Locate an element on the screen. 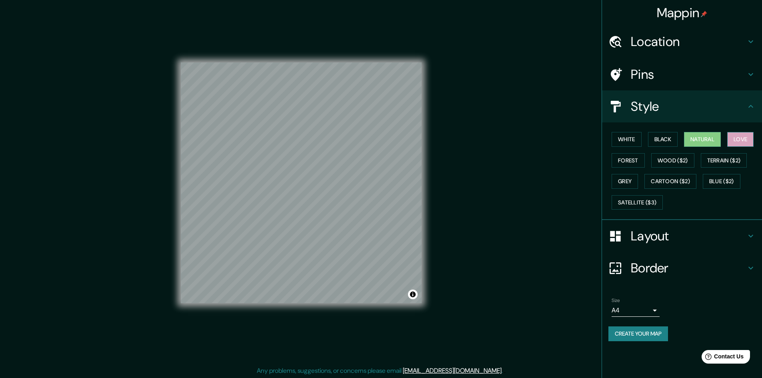 This screenshot has width=762, height=378. img: pin-icon.png is located at coordinates (704, 14).